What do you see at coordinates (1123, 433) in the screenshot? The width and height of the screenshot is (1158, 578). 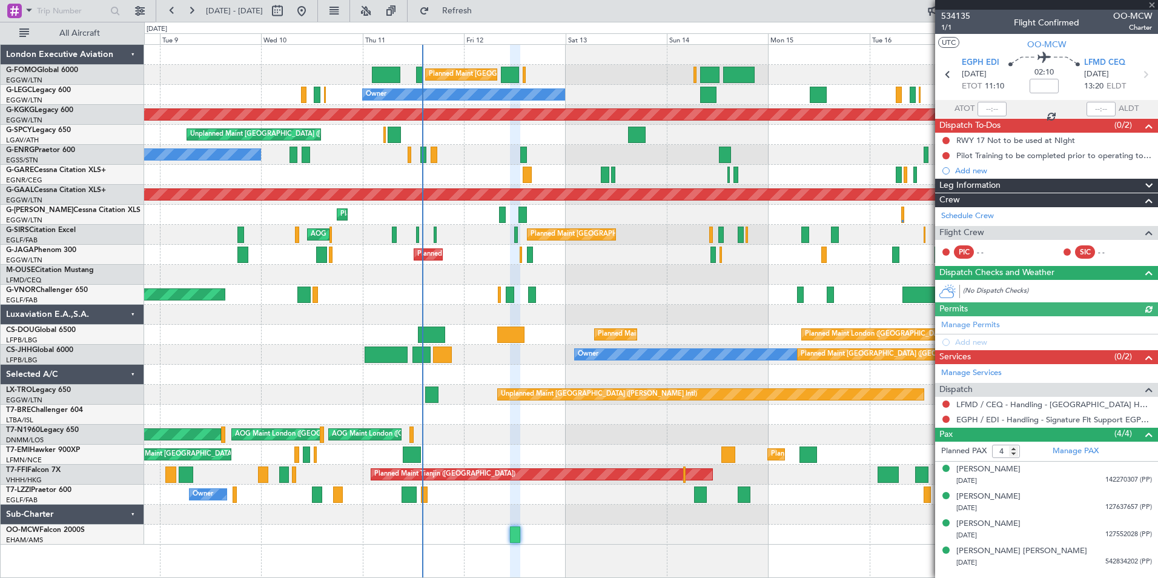 I see `span: (4/4)` at bounding box center [1123, 433].